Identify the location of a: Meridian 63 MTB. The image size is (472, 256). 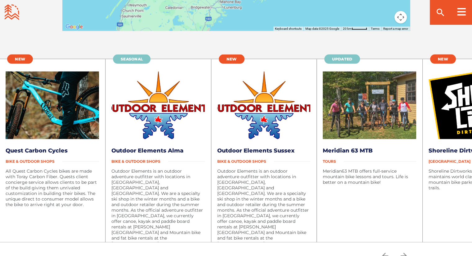
(347, 151).